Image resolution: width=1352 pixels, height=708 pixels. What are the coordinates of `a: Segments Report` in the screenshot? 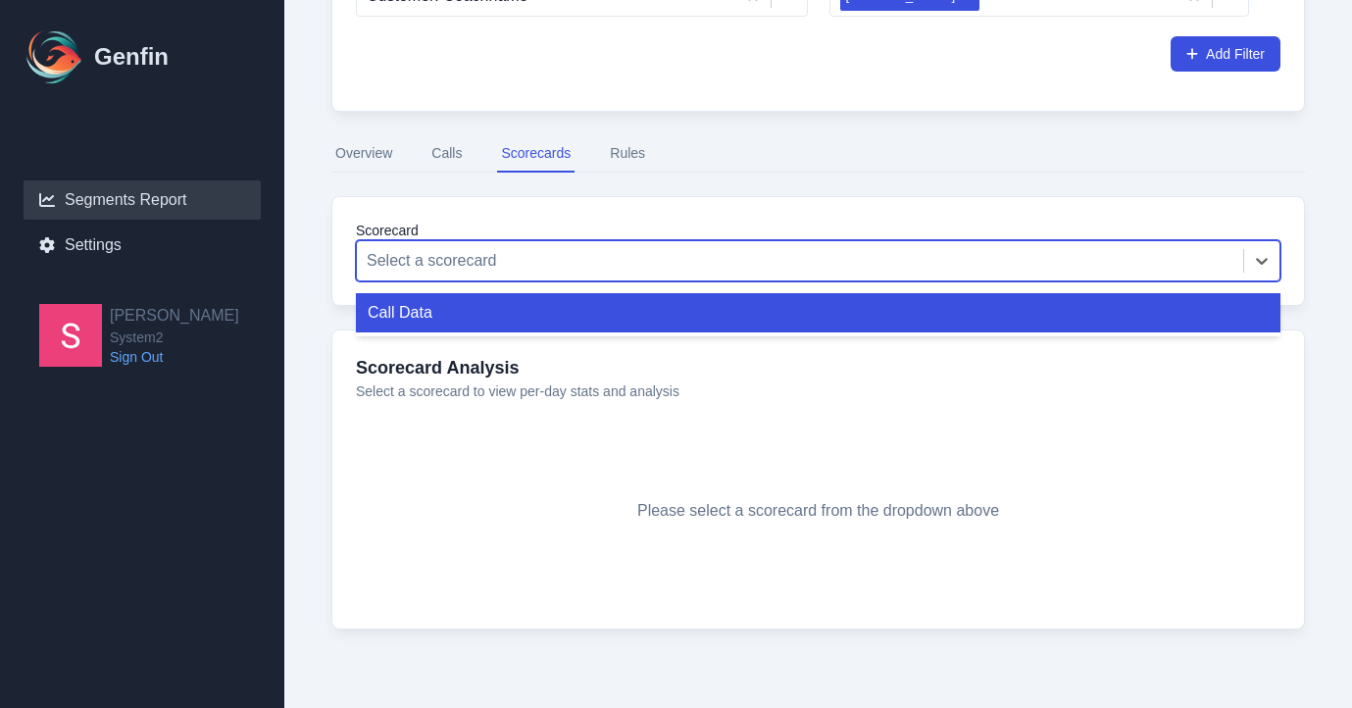 It's located at (142, 200).